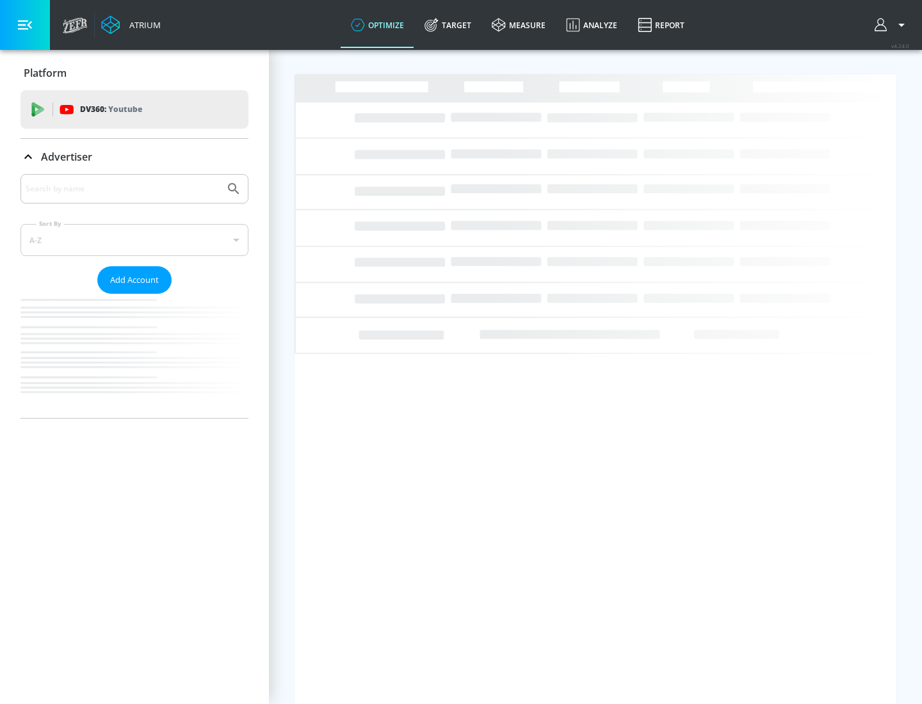 This screenshot has width=922, height=704. I want to click on span: v 4.24.0, so click(900, 45).